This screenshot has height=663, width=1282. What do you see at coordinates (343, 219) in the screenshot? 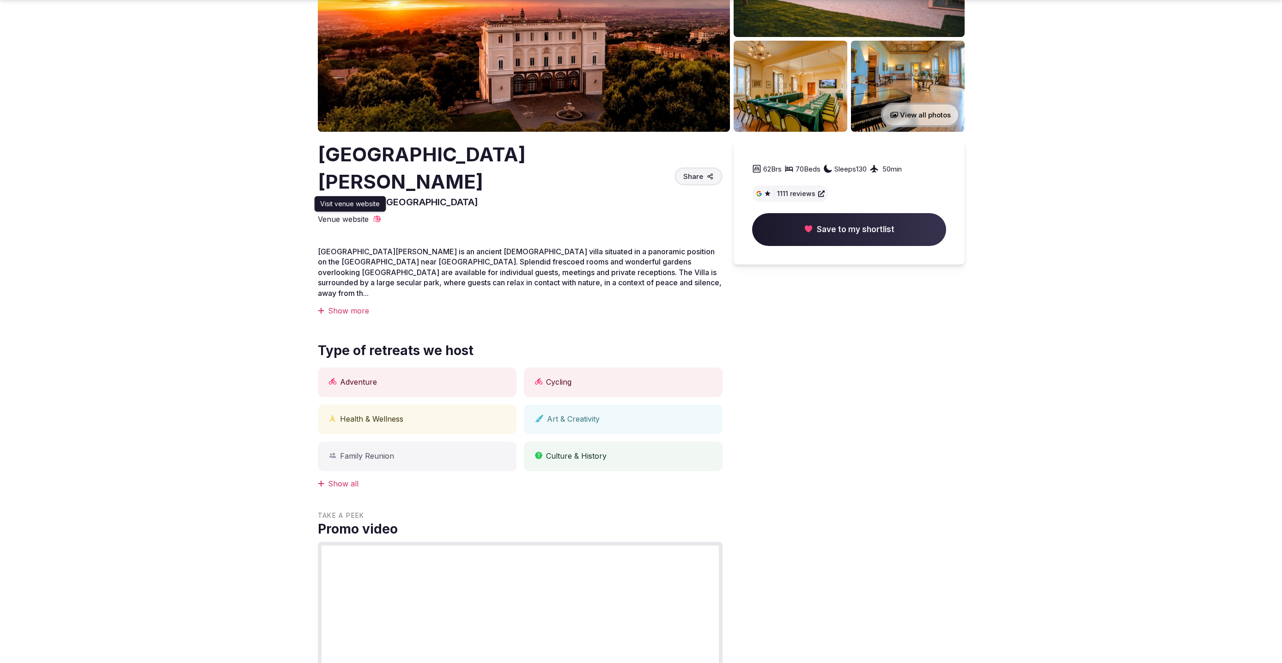
I see `span: Venue website` at bounding box center [343, 219].